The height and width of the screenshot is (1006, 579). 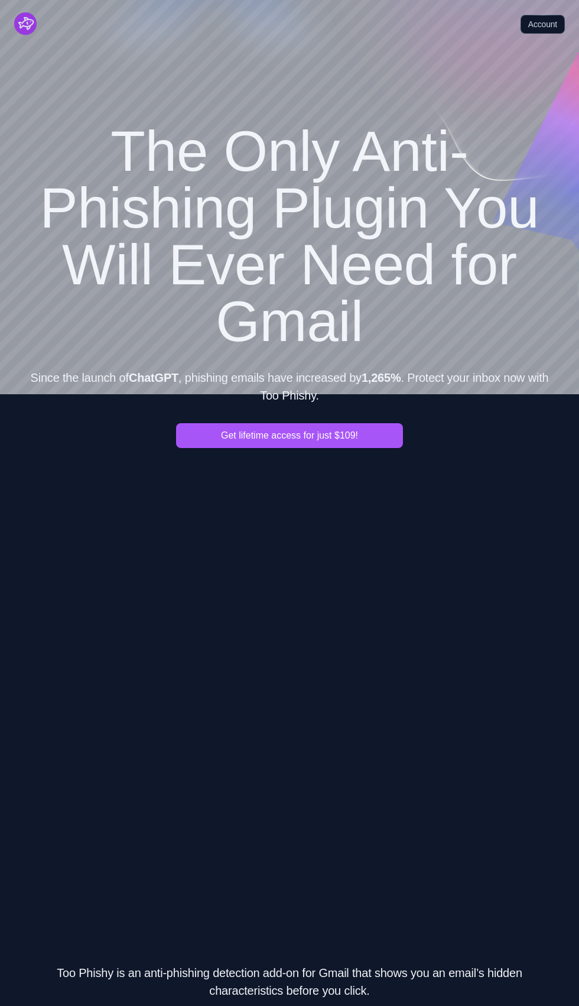 I want to click on p: Too Phishy is an anti-phishing detection add-on for Gmail that shows you an email’s hidden charac..., so click(x=290, y=982).